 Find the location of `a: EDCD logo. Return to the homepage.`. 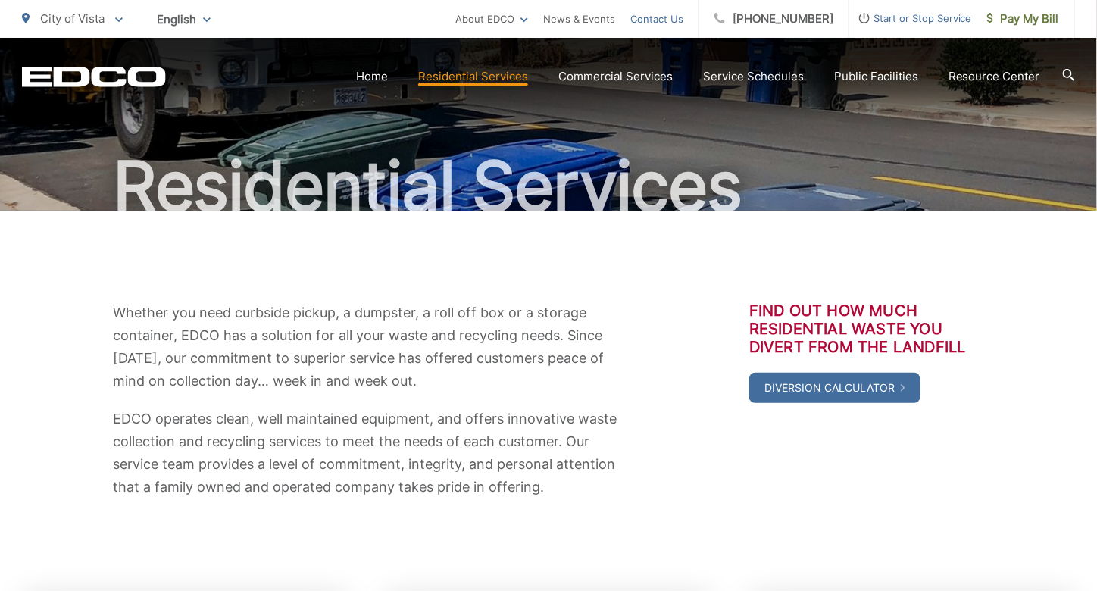

a: EDCD logo. Return to the homepage. is located at coordinates (94, 77).